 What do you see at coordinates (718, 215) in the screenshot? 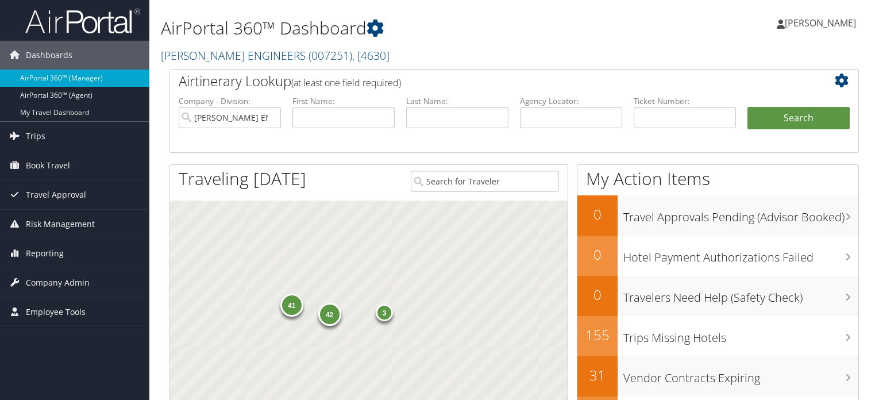
I see `a: 0Travel Approvals Pending (Advisor Booked)` at bounding box center [718, 215].